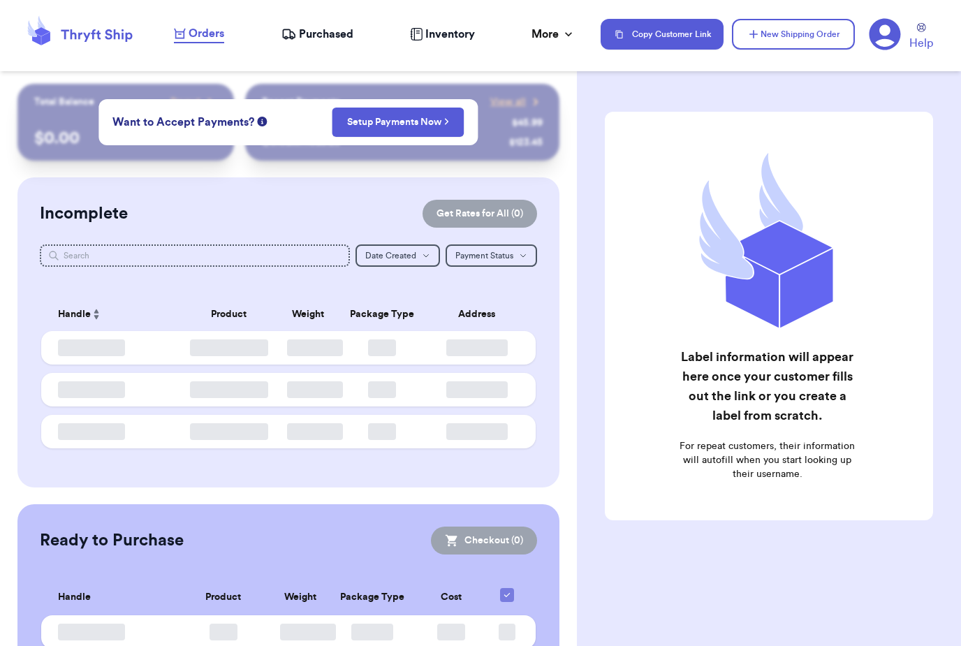 The width and height of the screenshot is (961, 646). I want to click on h2: Ready to Purchase, so click(112, 540).